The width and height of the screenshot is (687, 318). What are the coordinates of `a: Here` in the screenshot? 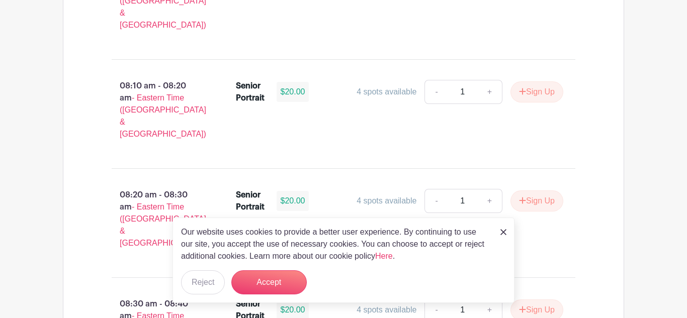 It's located at (384, 256).